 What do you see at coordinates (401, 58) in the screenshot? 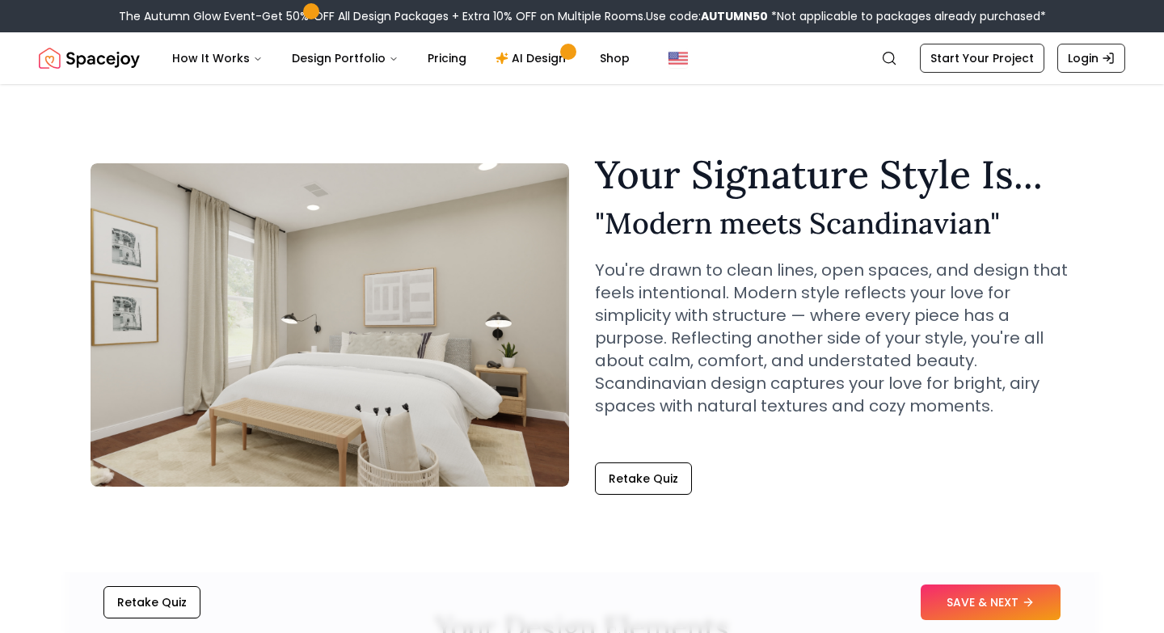
I see `nav: Main` at bounding box center [401, 58].